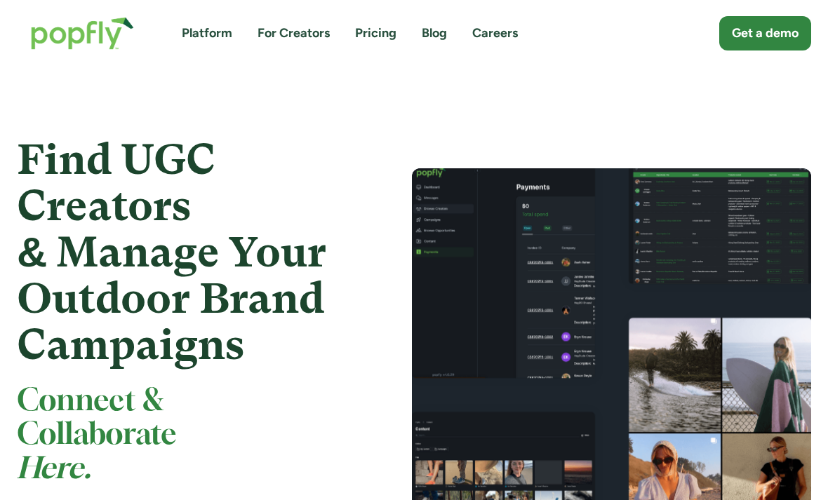 This screenshot has height=500, width=828. Describe the element at coordinates (375, 33) in the screenshot. I see `a: Pricing` at that location.